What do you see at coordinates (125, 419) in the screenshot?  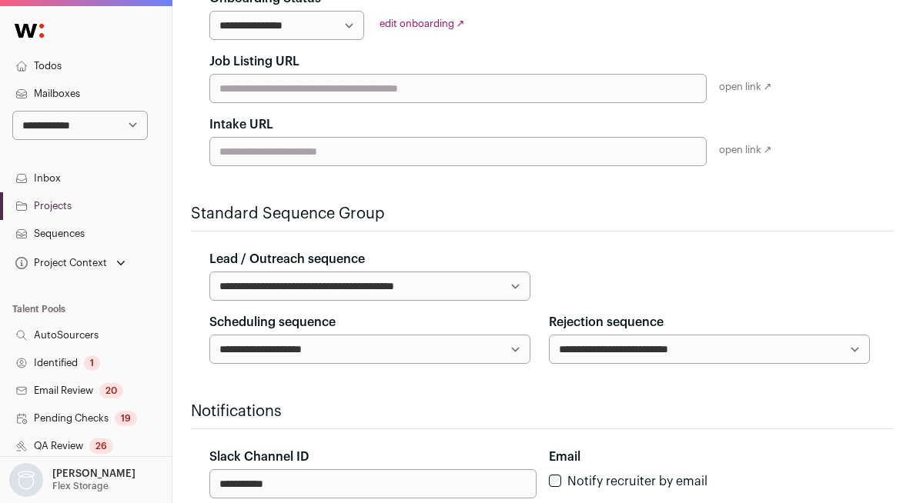 I see `div: 19` at bounding box center [125, 419].